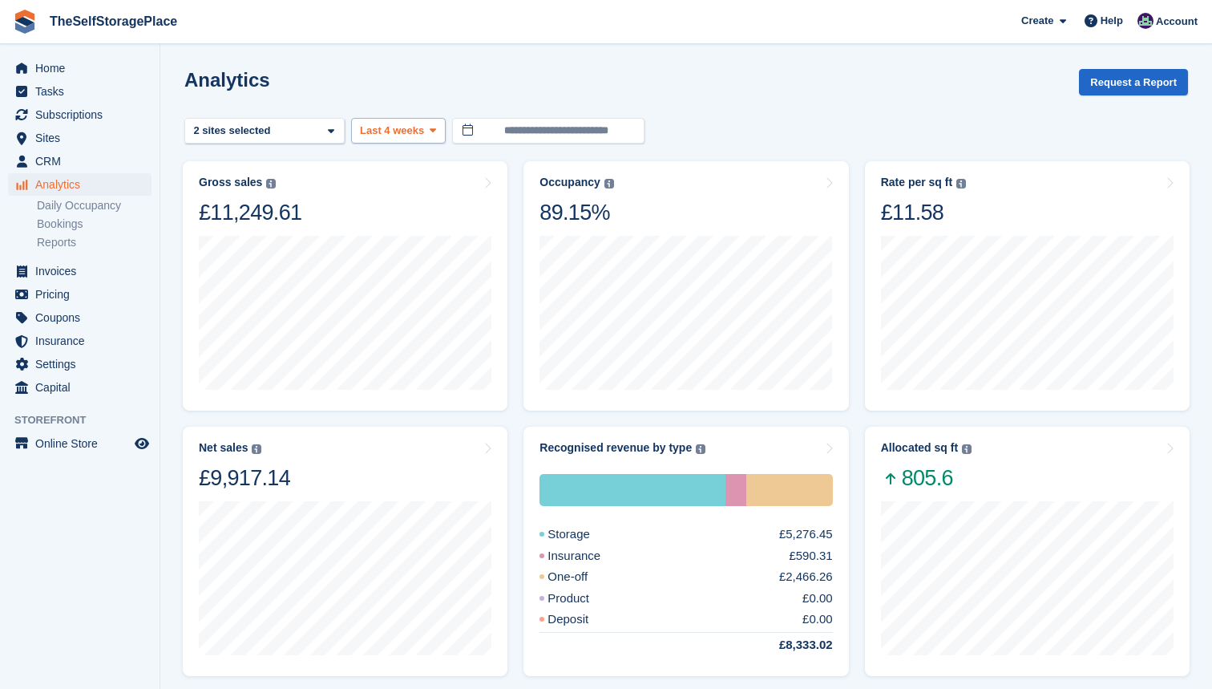  Describe the element at coordinates (245, 478) in the screenshot. I see `div: £9,917.14` at that location.